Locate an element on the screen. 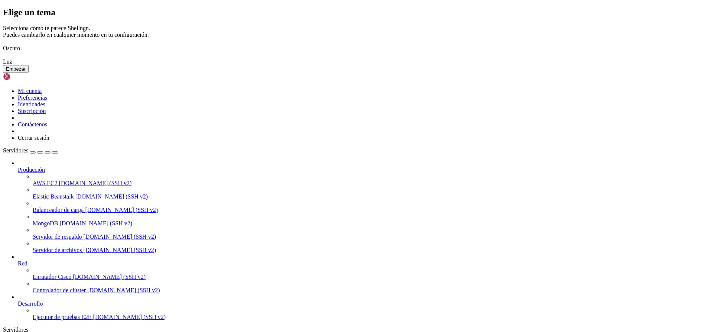 The width and height of the screenshot is (713, 332). a: Identidades is located at coordinates (32, 104).